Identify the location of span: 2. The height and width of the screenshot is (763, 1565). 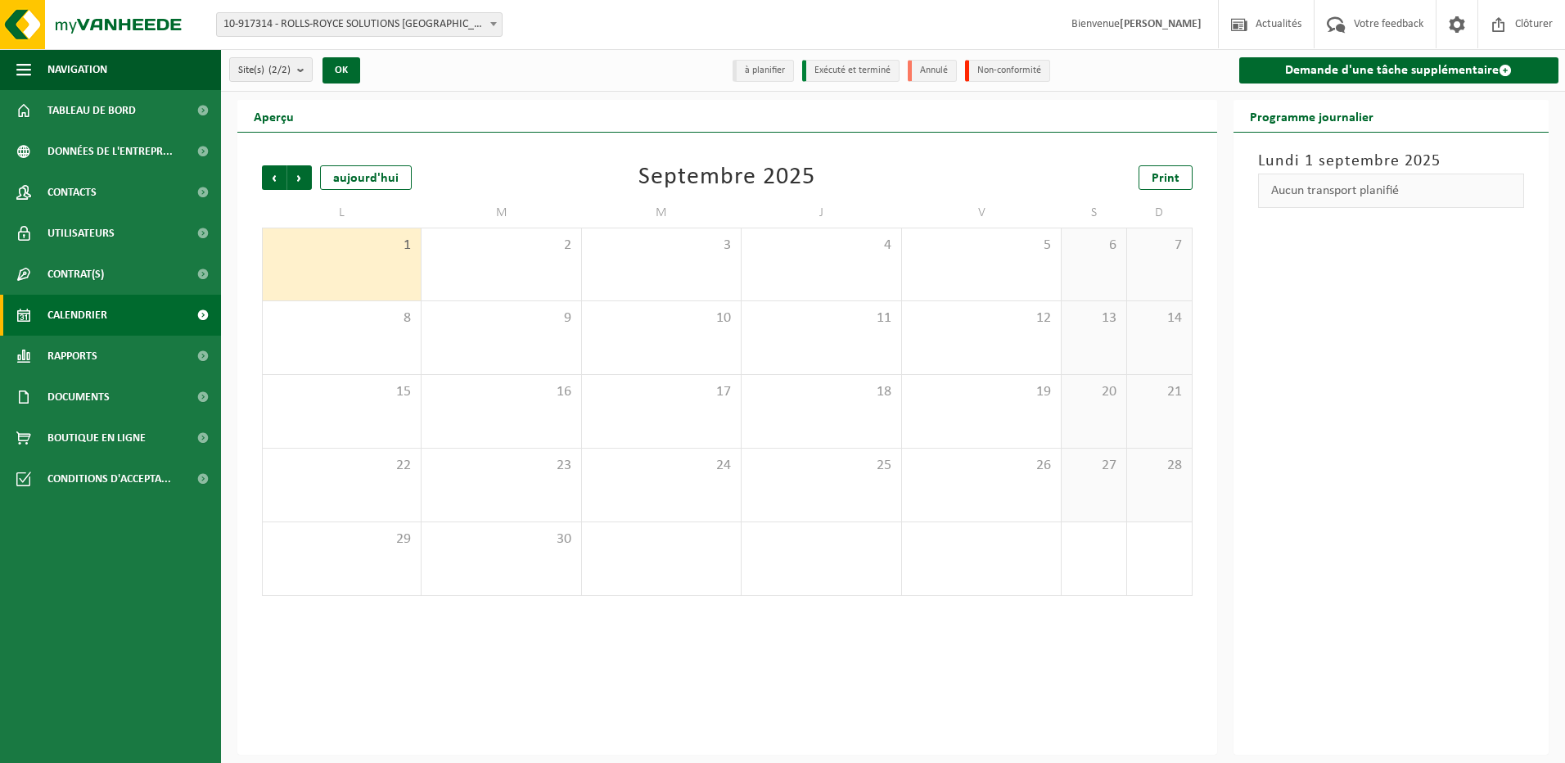
(501, 246).